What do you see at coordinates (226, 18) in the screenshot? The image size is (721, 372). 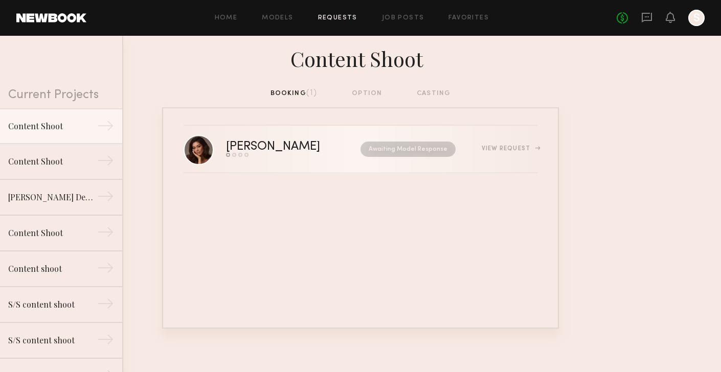 I see `a: Home` at bounding box center [226, 18].